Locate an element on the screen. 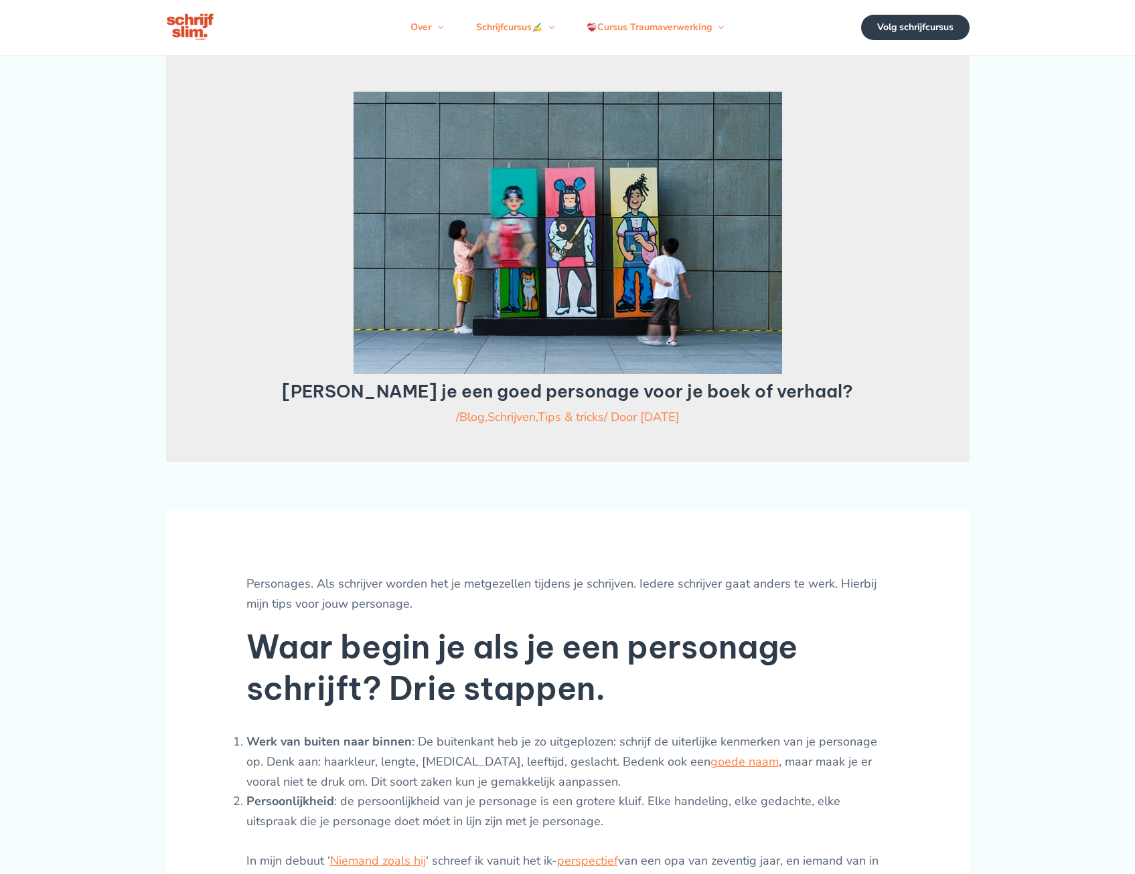 This screenshot has height=874, width=1135. img: een goed personage maken voor je boek of verhaal schrijven is located at coordinates (568, 233).